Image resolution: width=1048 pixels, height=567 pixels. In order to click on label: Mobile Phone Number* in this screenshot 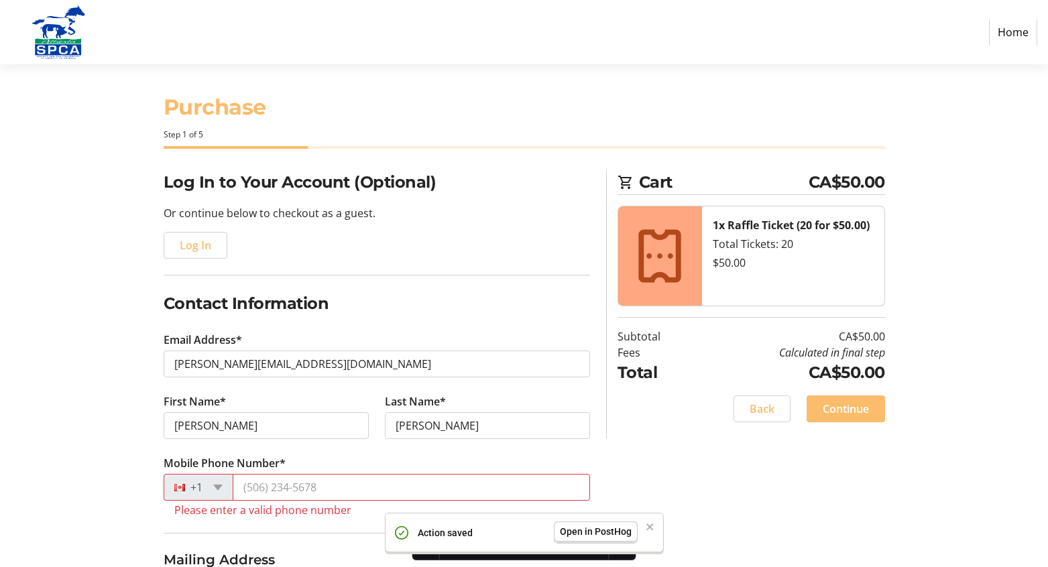, I will do `click(225, 463)`.